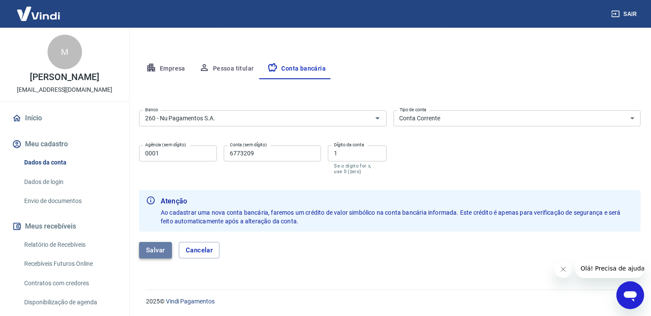 The height and width of the screenshot is (316, 651). Describe the element at coordinates (378, 118) in the screenshot. I see `button: Abrir` at that location.